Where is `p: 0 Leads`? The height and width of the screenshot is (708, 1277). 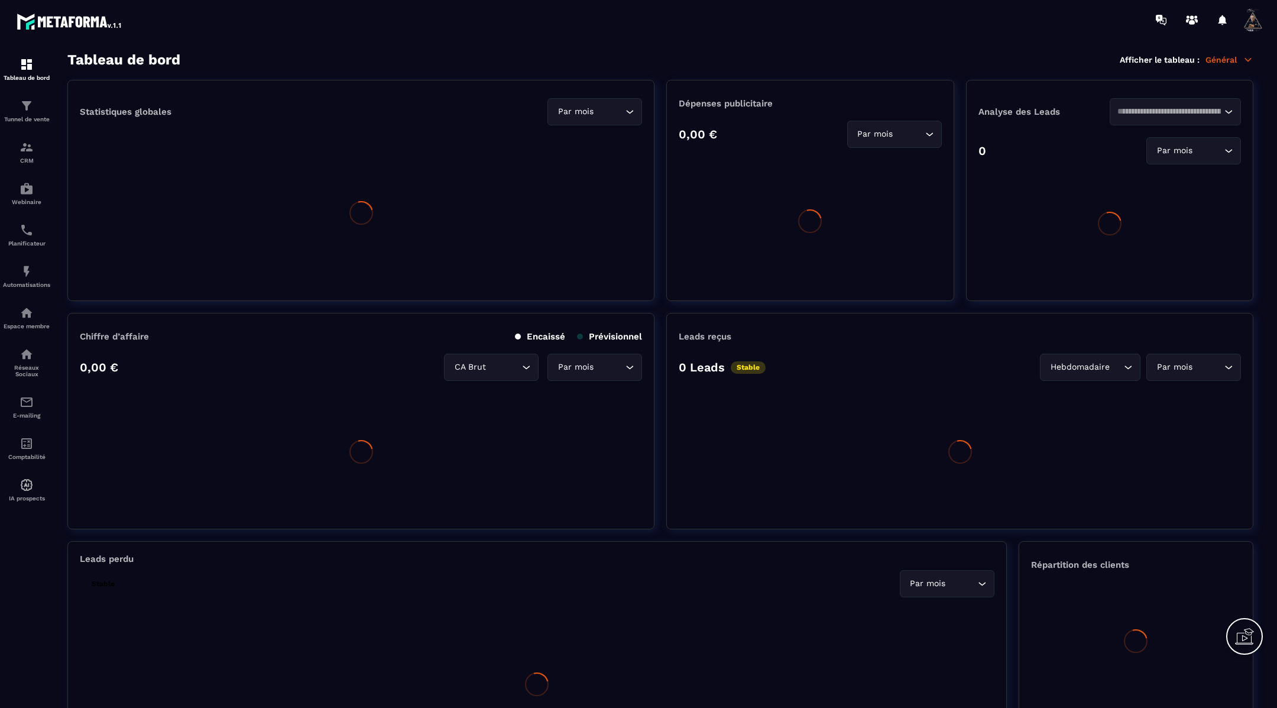
p: 0 Leads is located at coordinates (702, 367).